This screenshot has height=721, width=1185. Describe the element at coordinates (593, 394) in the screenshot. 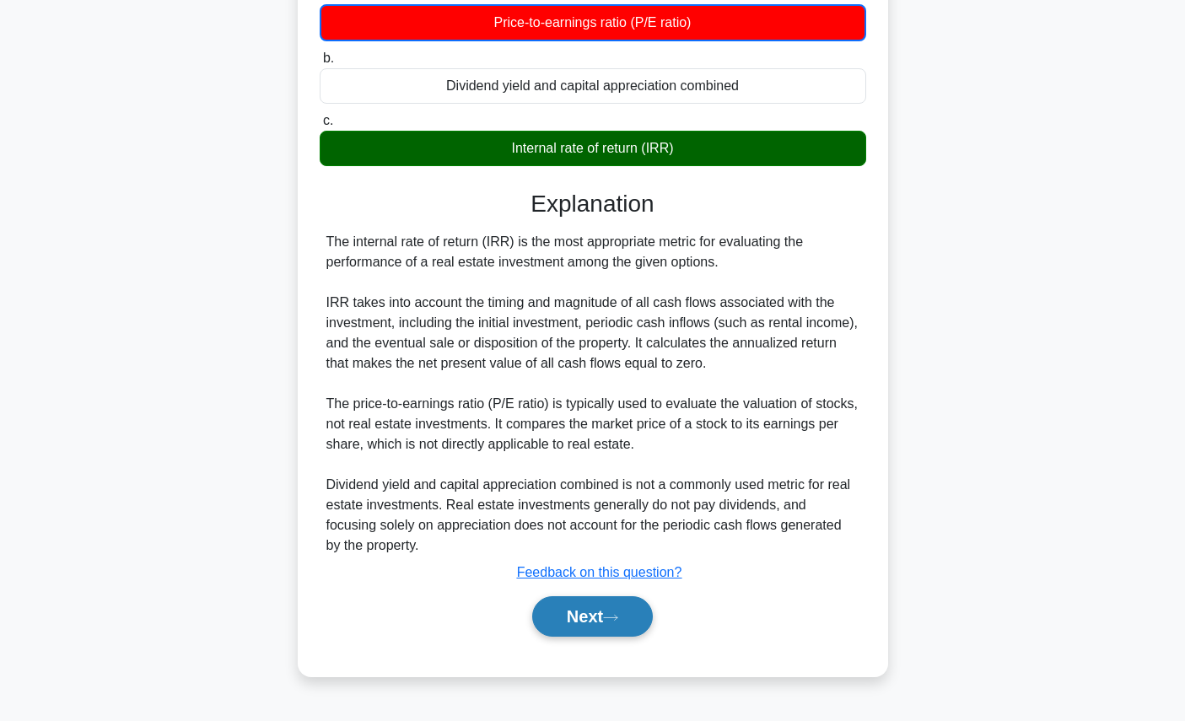

I see `div: The internal rate of return (IRR) is the most appropriate metric for evaluating the performance o...` at that location.